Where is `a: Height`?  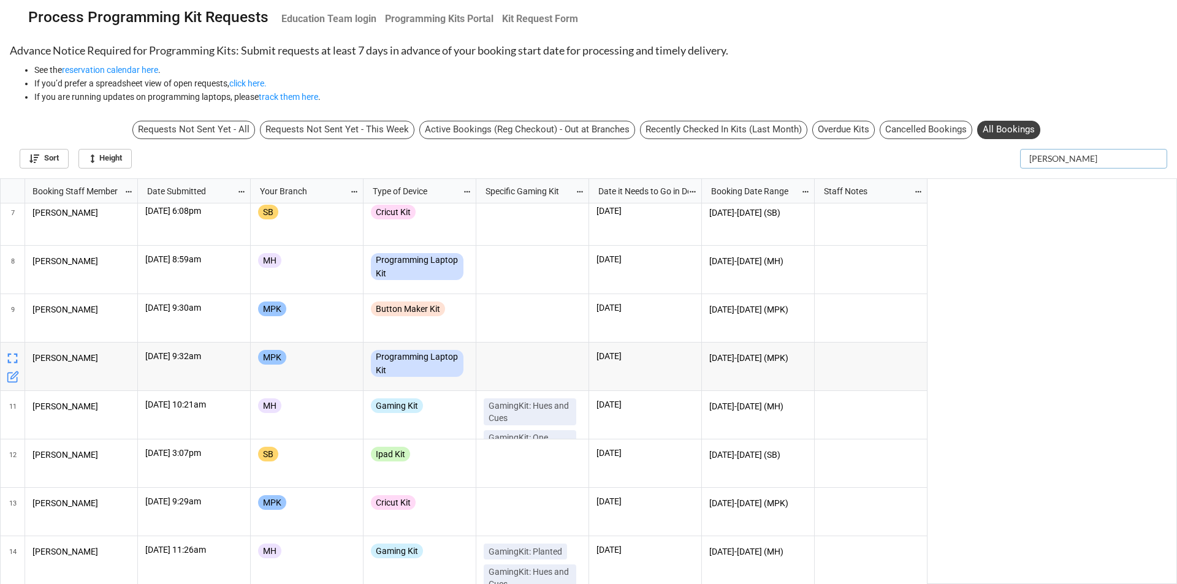
a: Height is located at coordinates (105, 159).